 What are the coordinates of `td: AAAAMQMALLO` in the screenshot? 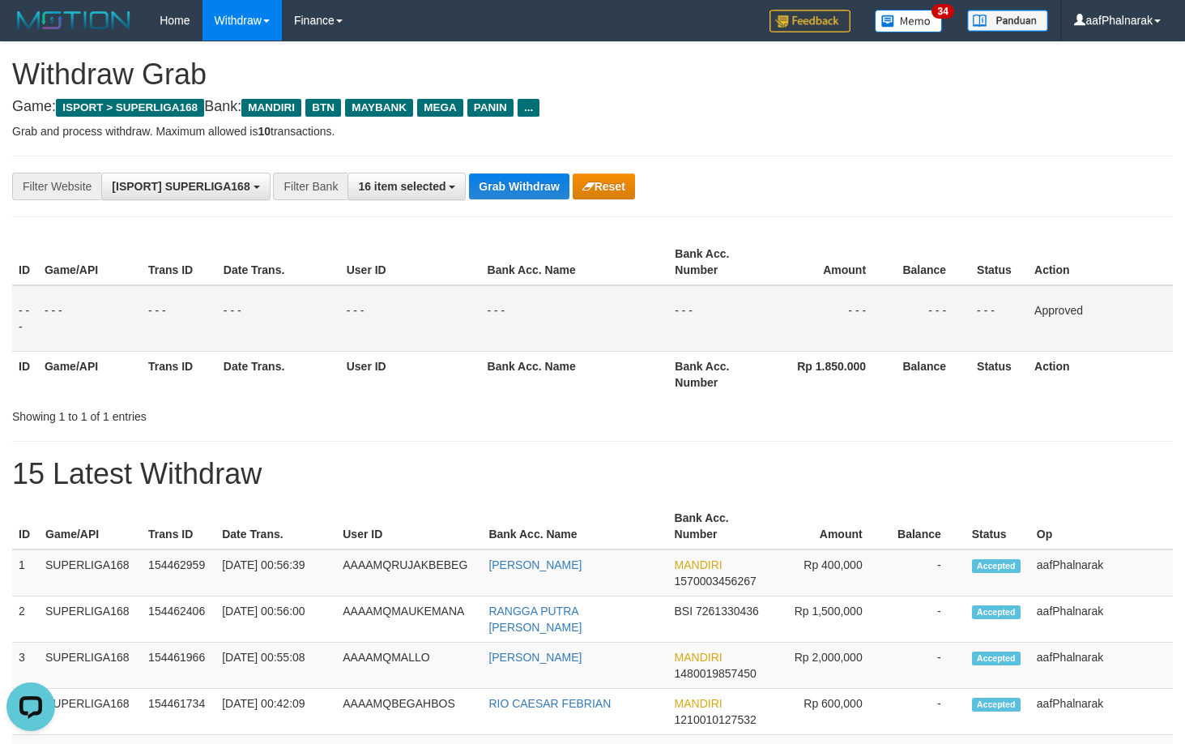 It's located at (409, 665).